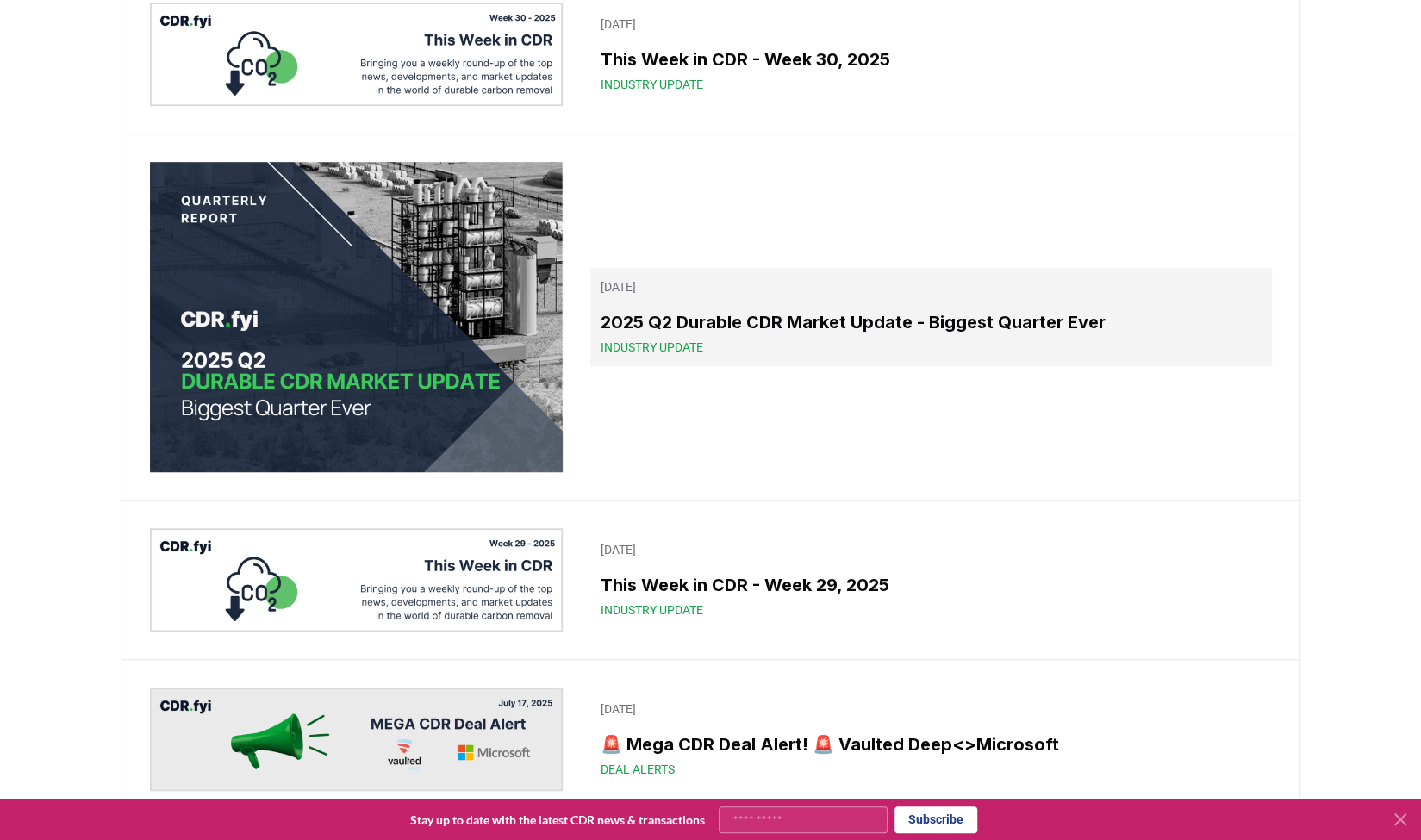 This screenshot has height=840, width=1421. I want to click on h3: This Week in CDR - Week 30, 2025, so click(931, 59).